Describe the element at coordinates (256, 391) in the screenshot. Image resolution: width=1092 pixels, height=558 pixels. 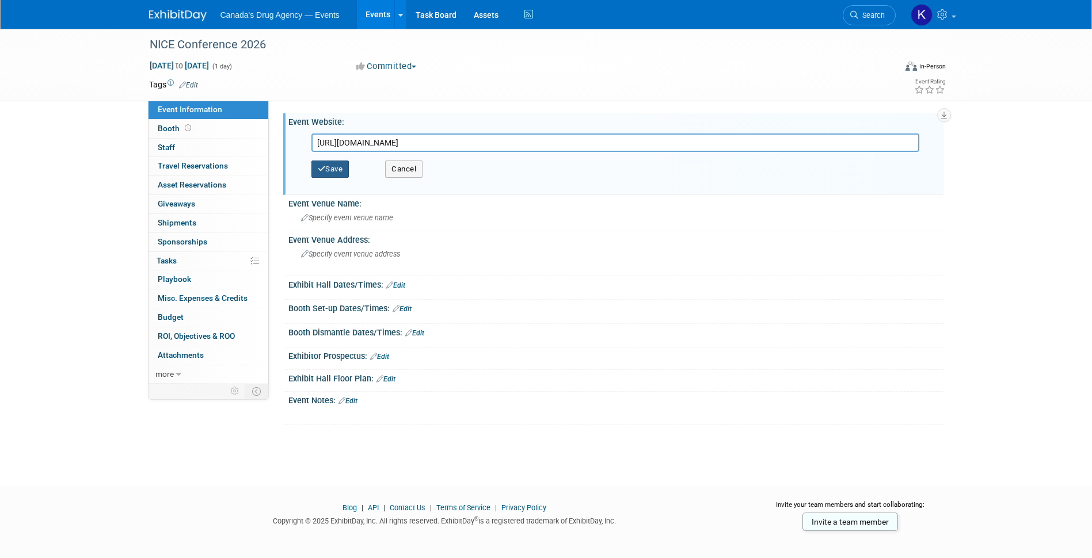
I see `td: Toggle Event Tabs` at that location.